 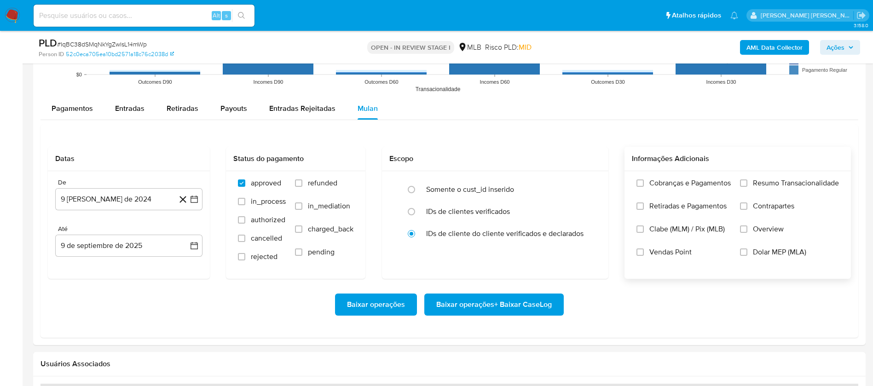 I want to click on a: Notificações, so click(x=734, y=15).